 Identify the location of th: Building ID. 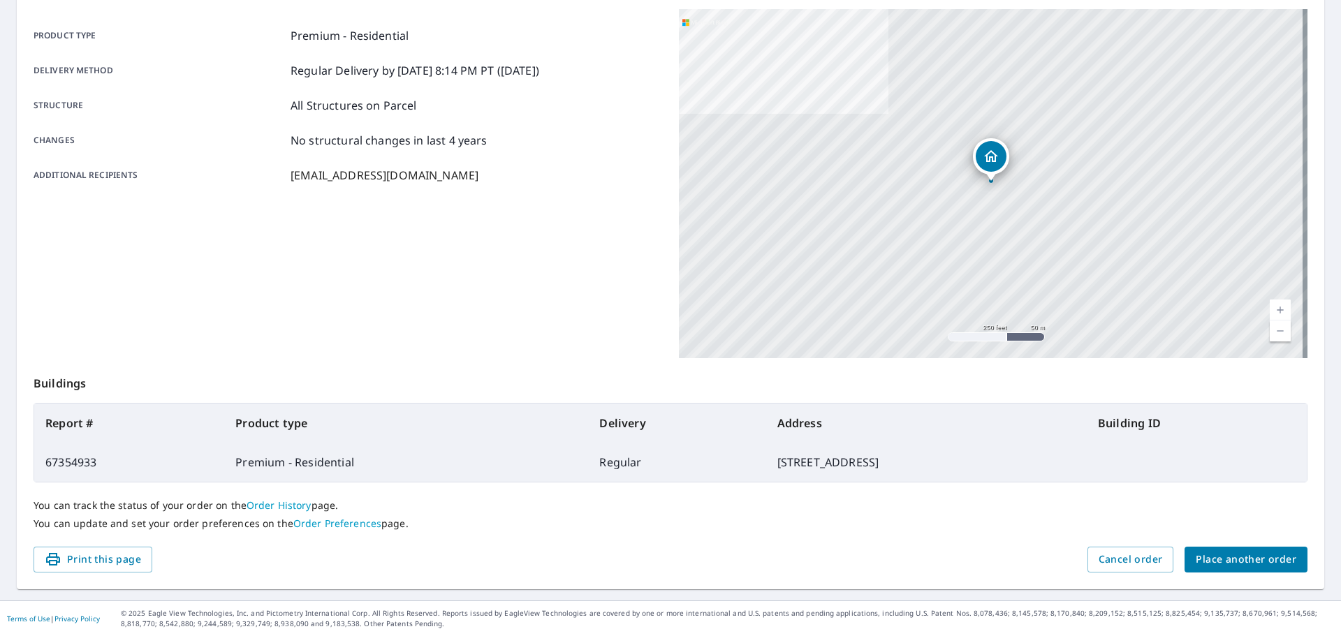
(1197, 423).